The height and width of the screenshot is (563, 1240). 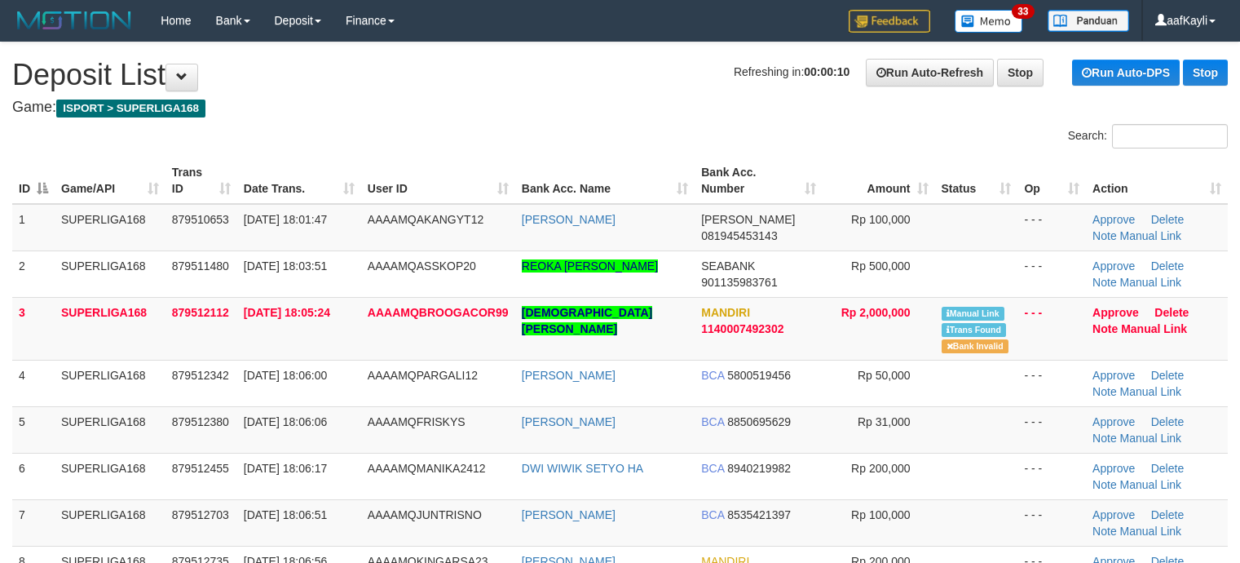 I want to click on td: 7, so click(x=33, y=522).